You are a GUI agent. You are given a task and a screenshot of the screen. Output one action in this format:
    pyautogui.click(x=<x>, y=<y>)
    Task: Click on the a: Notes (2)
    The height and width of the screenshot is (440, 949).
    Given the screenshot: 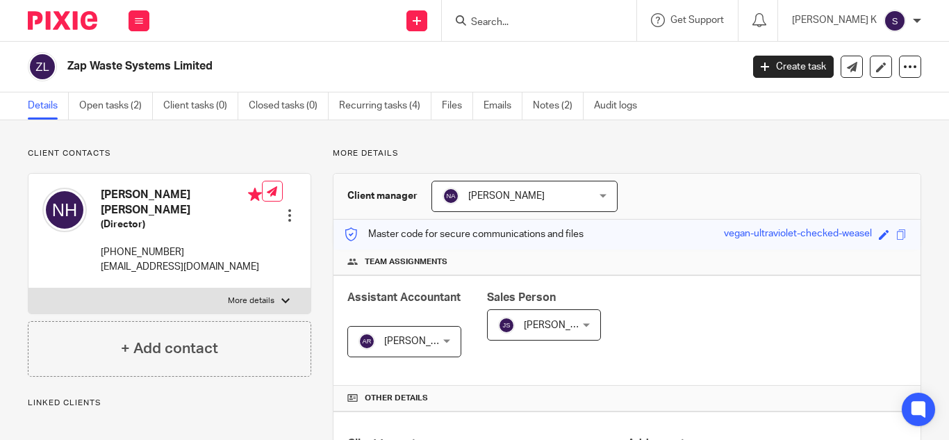 What is the action you would take?
    pyautogui.click(x=558, y=106)
    